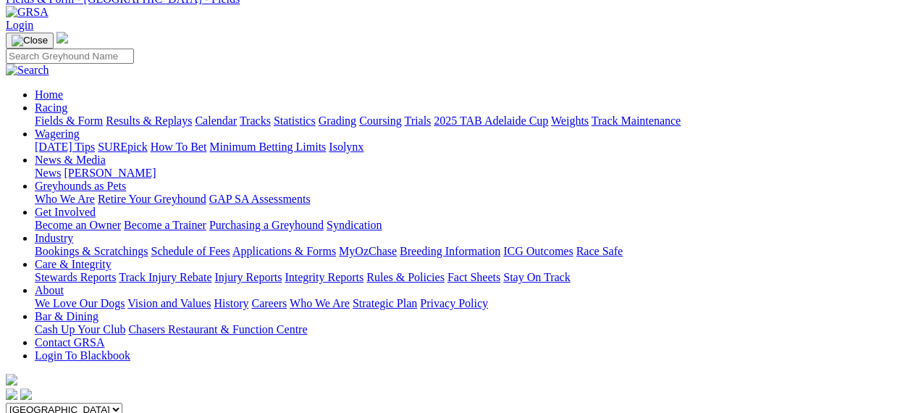 Image resolution: width=916 pixels, height=413 pixels. Describe the element at coordinates (48, 172) in the screenshot. I see `a: News` at that location.